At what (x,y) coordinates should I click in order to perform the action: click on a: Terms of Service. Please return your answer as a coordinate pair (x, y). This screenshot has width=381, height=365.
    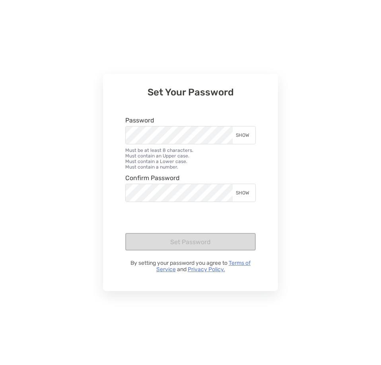
    Looking at the image, I should click on (204, 266).